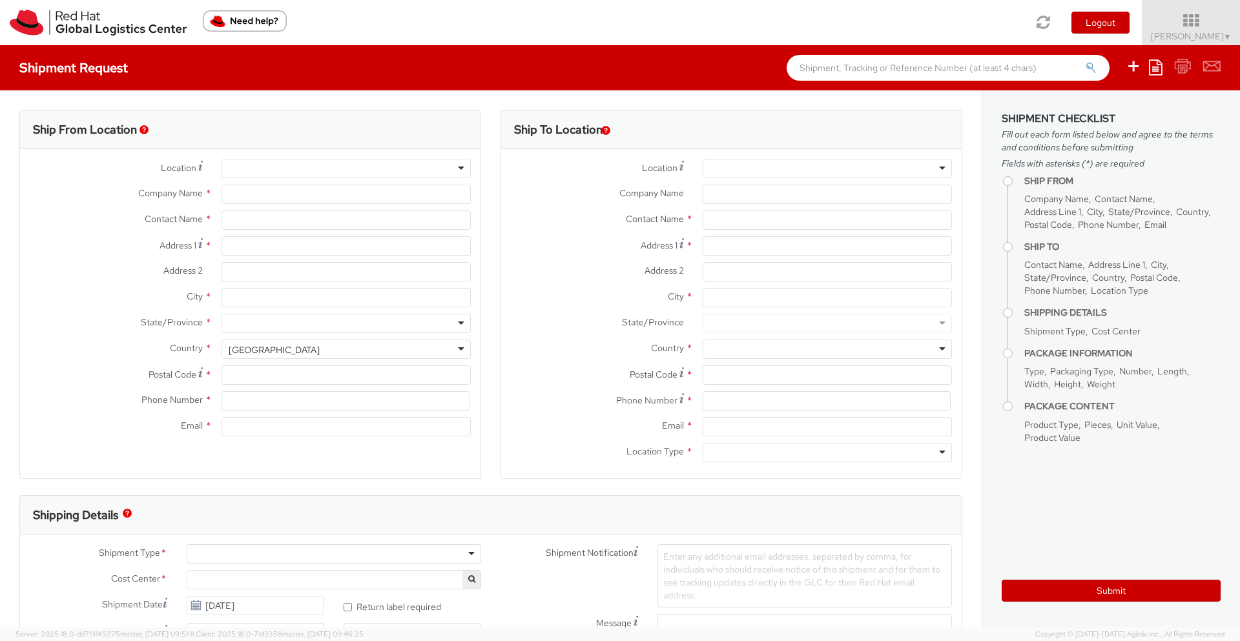  What do you see at coordinates (74, 68) in the screenshot?
I see `h4: Shipment Request` at bounding box center [74, 68].